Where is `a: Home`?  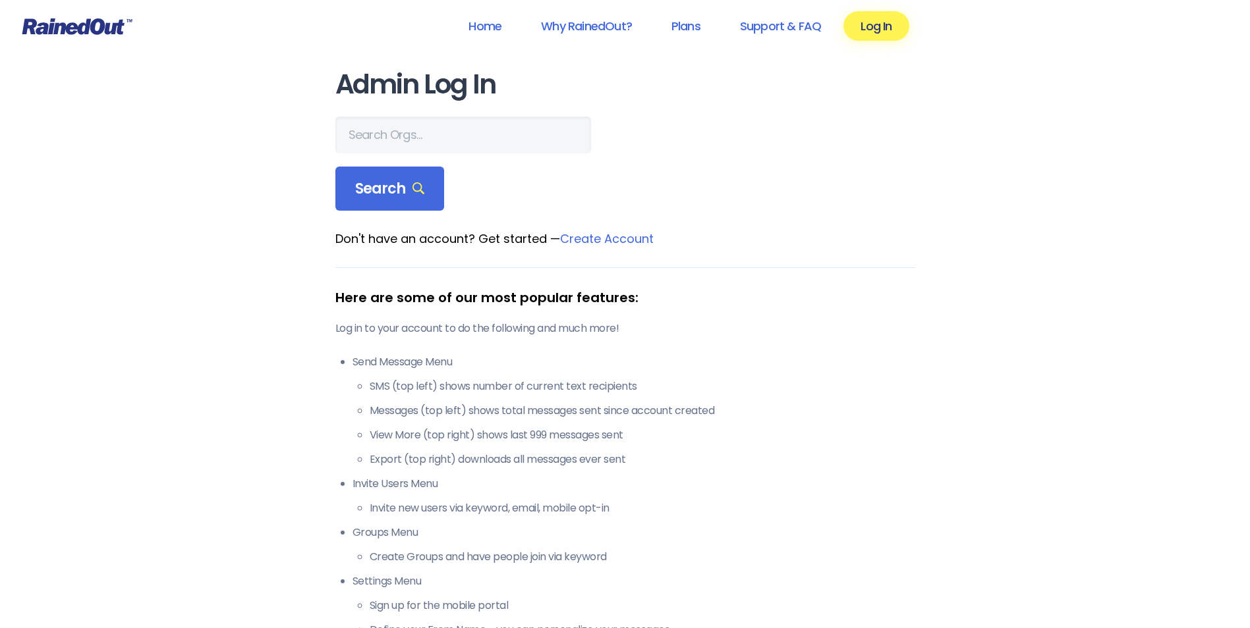
a: Home is located at coordinates (485, 26).